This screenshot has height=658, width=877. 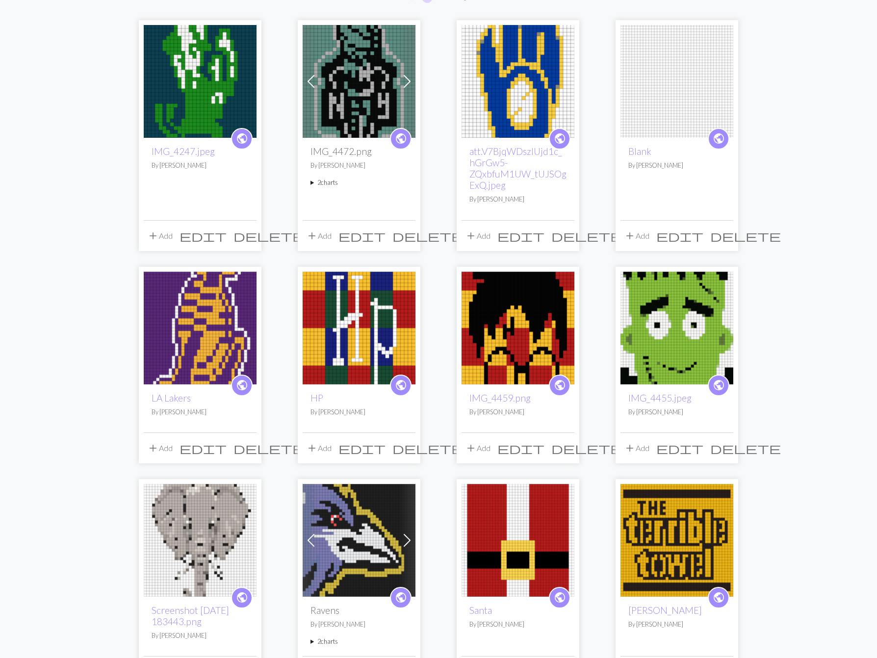 What do you see at coordinates (359, 539) in the screenshot?
I see `a: att.uxIh0MlAb1k0X__cVXCoD3FvsdUXaeq7_FZ2HYAMXGs.jpeg` at bounding box center [359, 539].